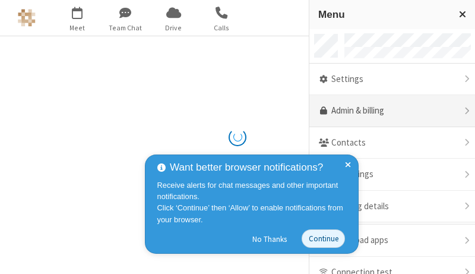  What do you see at coordinates (221, 28) in the screenshot?
I see `span: Calls` at bounding box center [221, 28].